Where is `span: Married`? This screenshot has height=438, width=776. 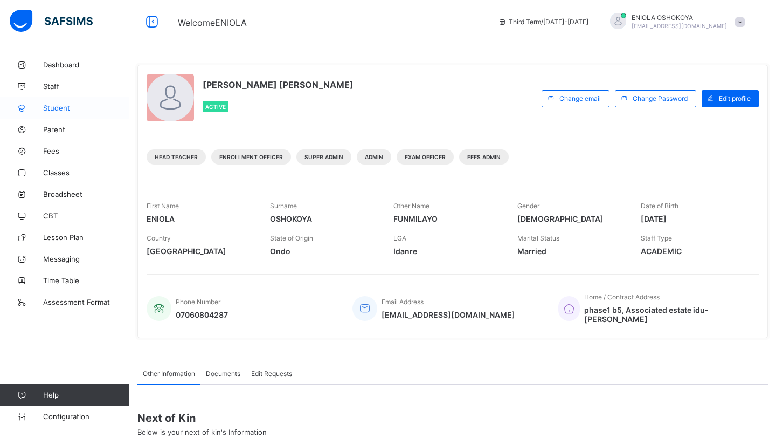 span: Married is located at coordinates (571, 251).